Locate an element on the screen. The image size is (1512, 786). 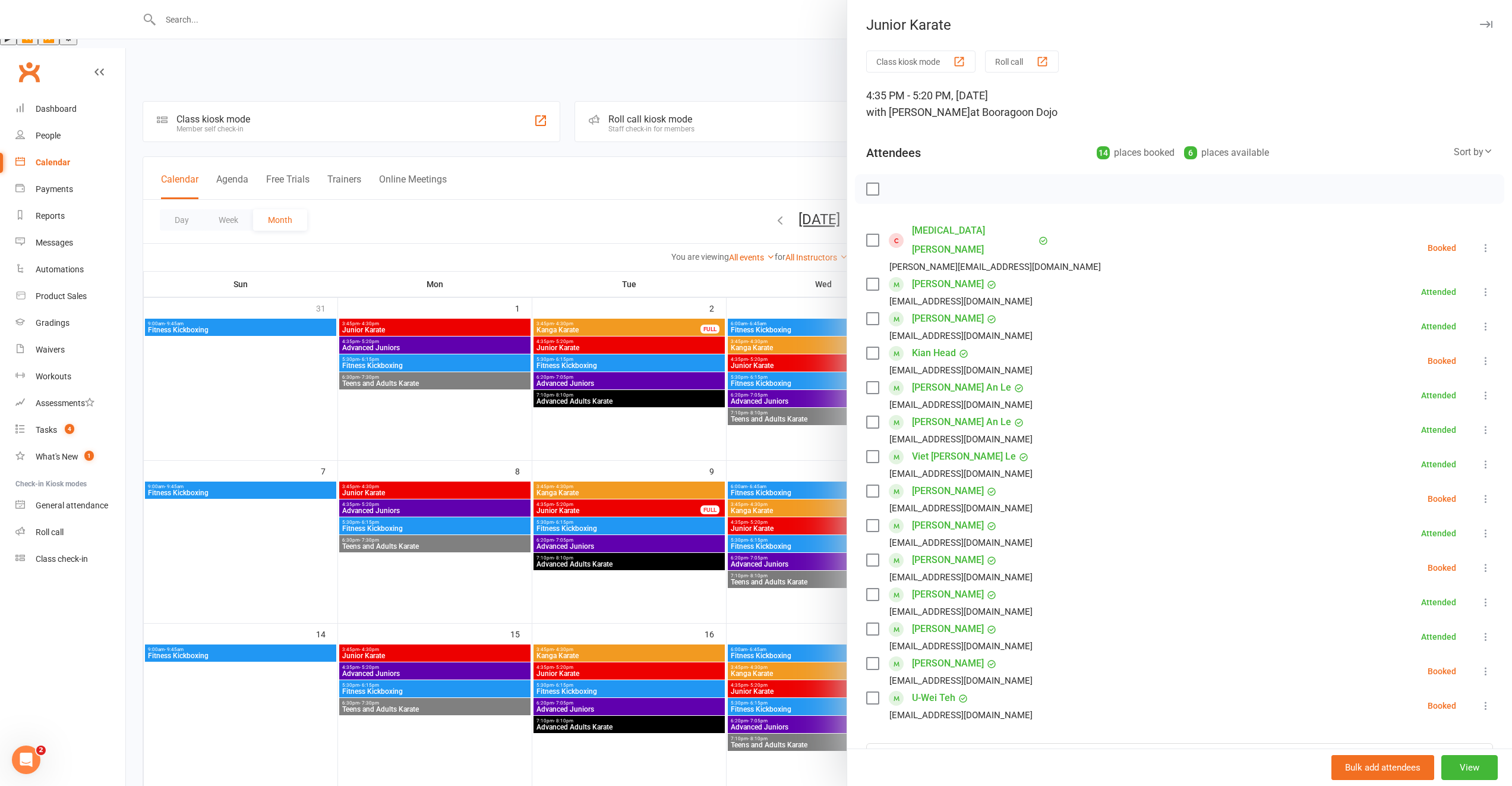
a: Kian Head is located at coordinates (934, 353).